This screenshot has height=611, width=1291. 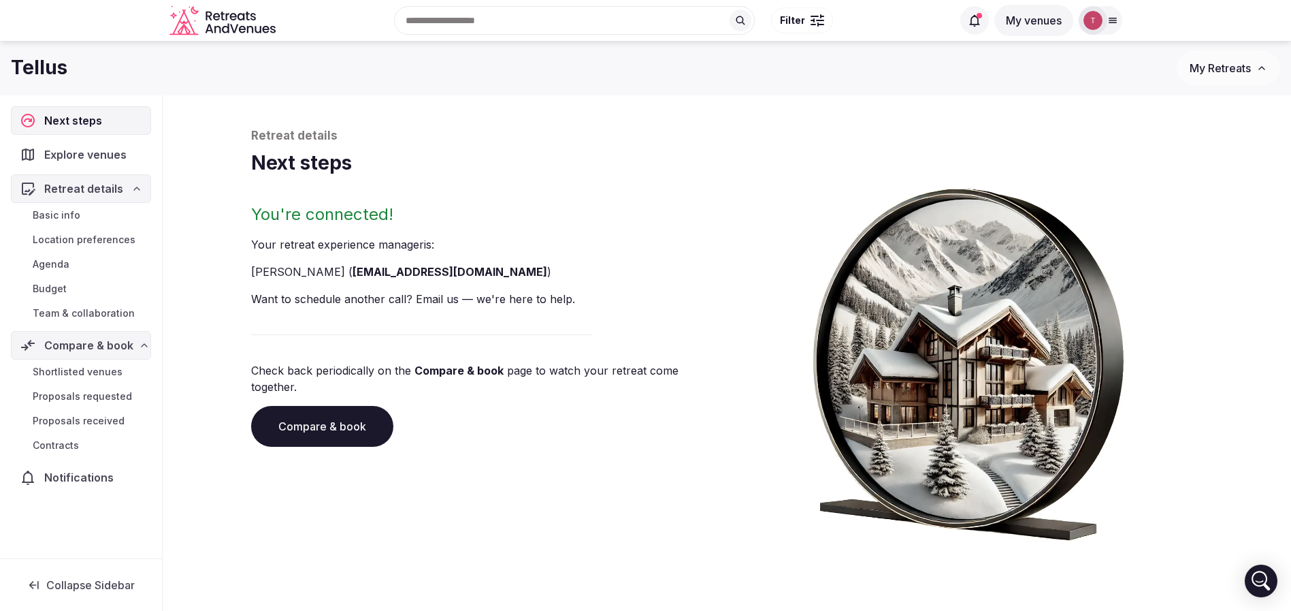 What do you see at coordinates (1221, 68) in the screenshot?
I see `span: My Retreats` at bounding box center [1221, 68].